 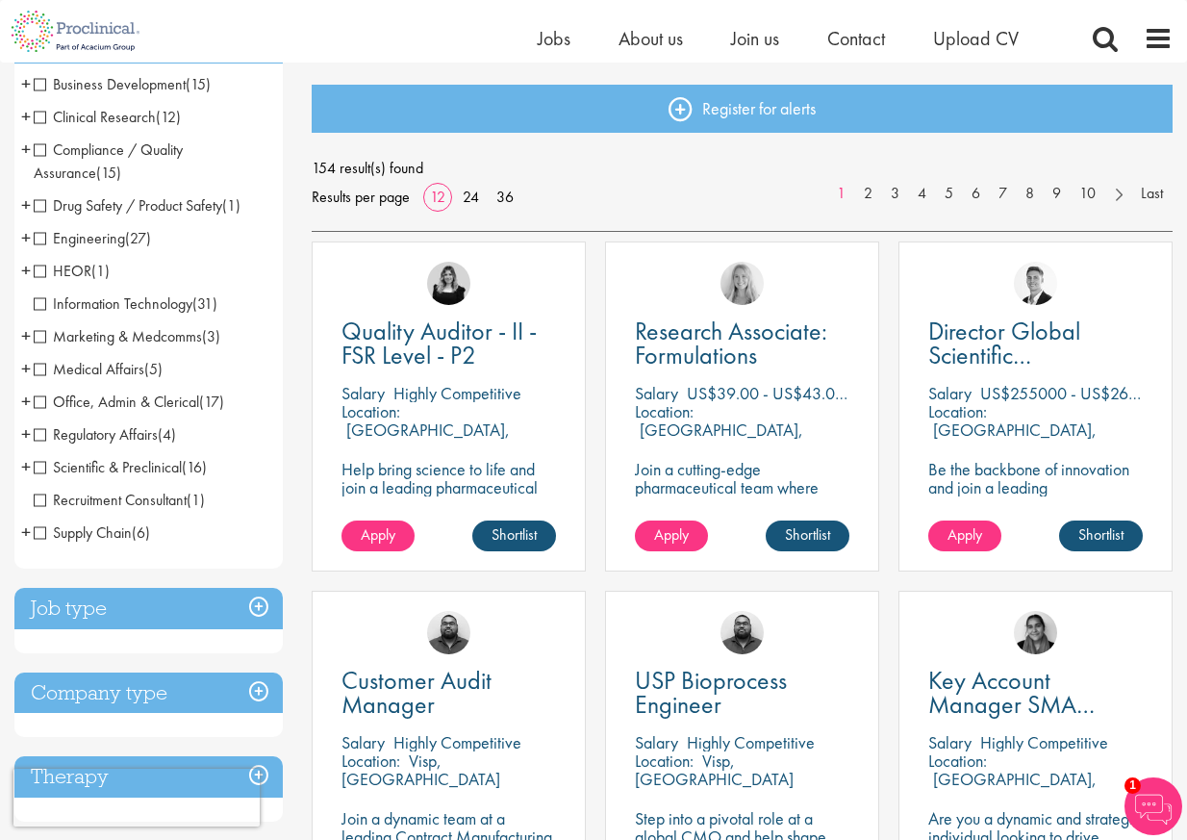 I want to click on span: Customer Audit Manager, so click(x=417, y=692).